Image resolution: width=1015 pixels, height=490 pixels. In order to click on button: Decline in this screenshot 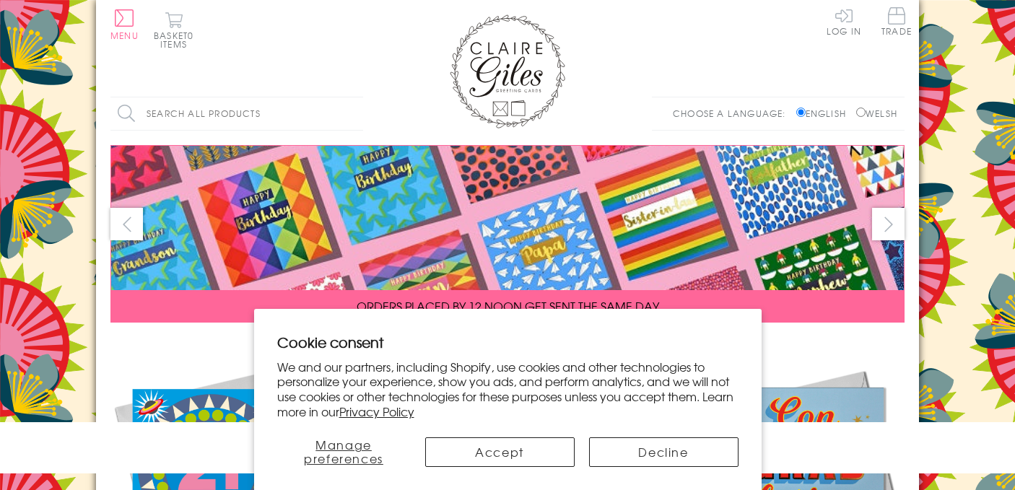, I will do `click(663, 452)`.